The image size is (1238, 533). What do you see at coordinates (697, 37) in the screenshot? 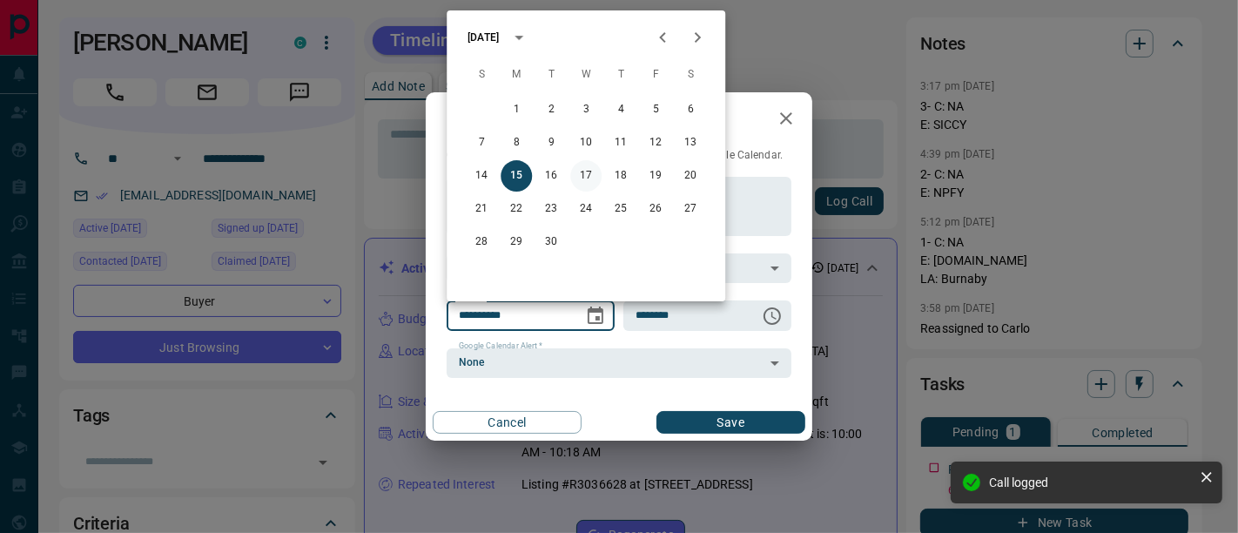
I see `button: Next month` at bounding box center [697, 37].